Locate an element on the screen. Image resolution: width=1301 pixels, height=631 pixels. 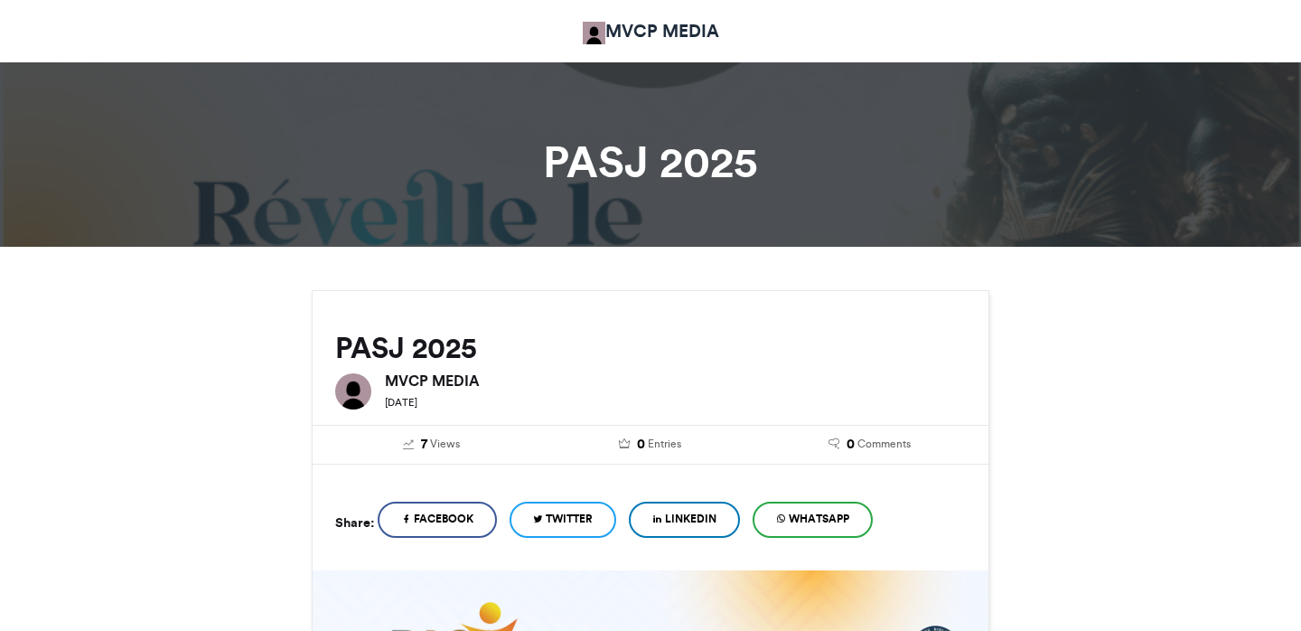
h6: MVCP MEDIA is located at coordinates (675, 380).